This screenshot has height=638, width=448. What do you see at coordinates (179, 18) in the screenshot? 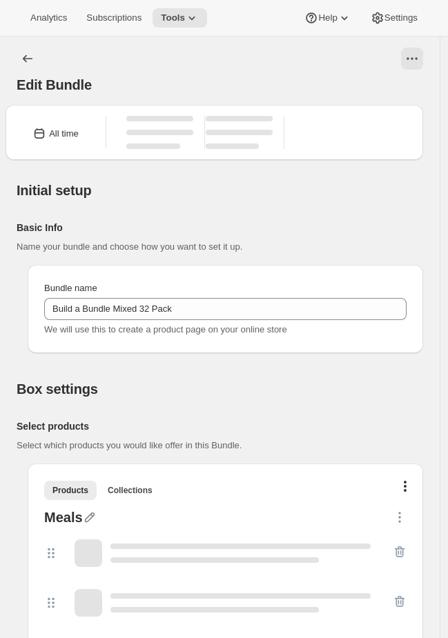
I see `button: Tools` at bounding box center [179, 18].